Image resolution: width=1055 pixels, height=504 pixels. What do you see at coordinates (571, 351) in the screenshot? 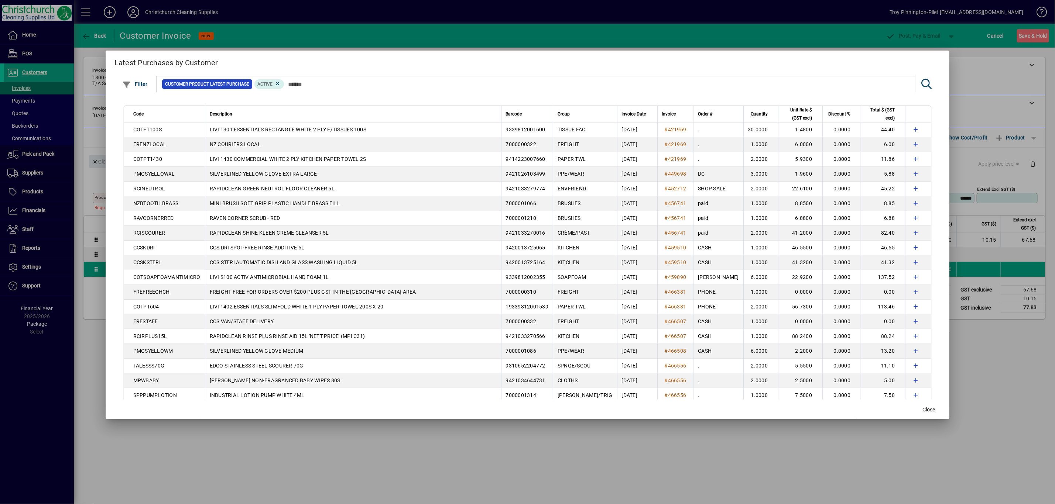
I see `span: PPE/WEAR` at bounding box center [571, 351].